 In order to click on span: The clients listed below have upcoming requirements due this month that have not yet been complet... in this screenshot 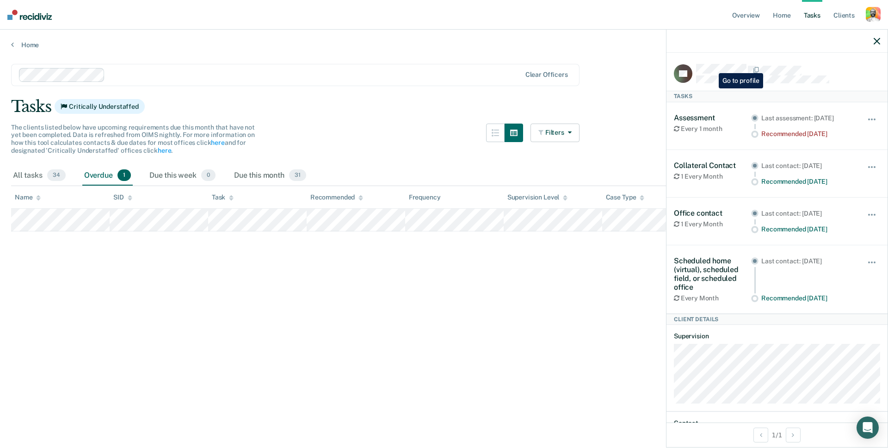, I will do `click(133, 139)`.